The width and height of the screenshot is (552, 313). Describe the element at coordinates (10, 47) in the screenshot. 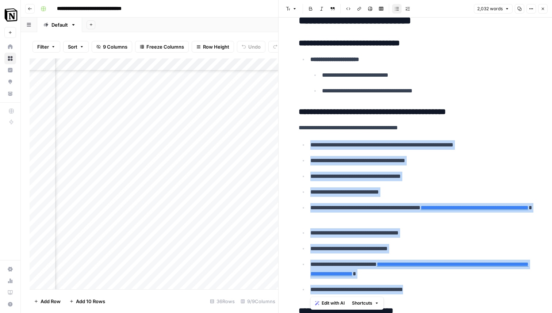

I see `a: Home` at that location.